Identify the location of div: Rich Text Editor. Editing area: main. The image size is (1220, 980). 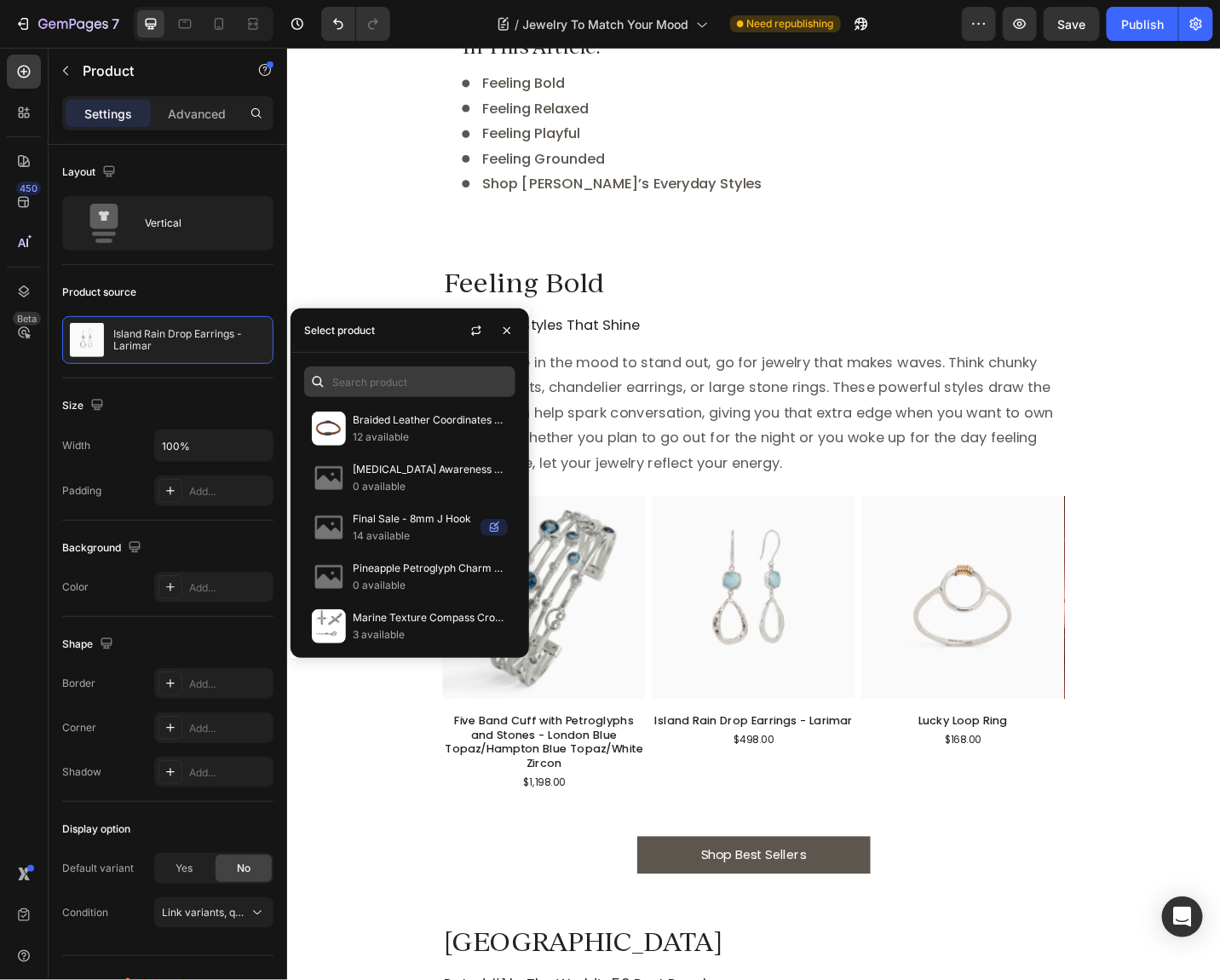
(511, 400).